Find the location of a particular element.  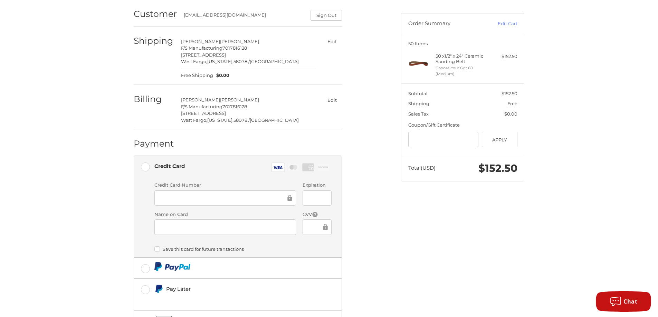

label: Name on Card is located at coordinates (225, 215).